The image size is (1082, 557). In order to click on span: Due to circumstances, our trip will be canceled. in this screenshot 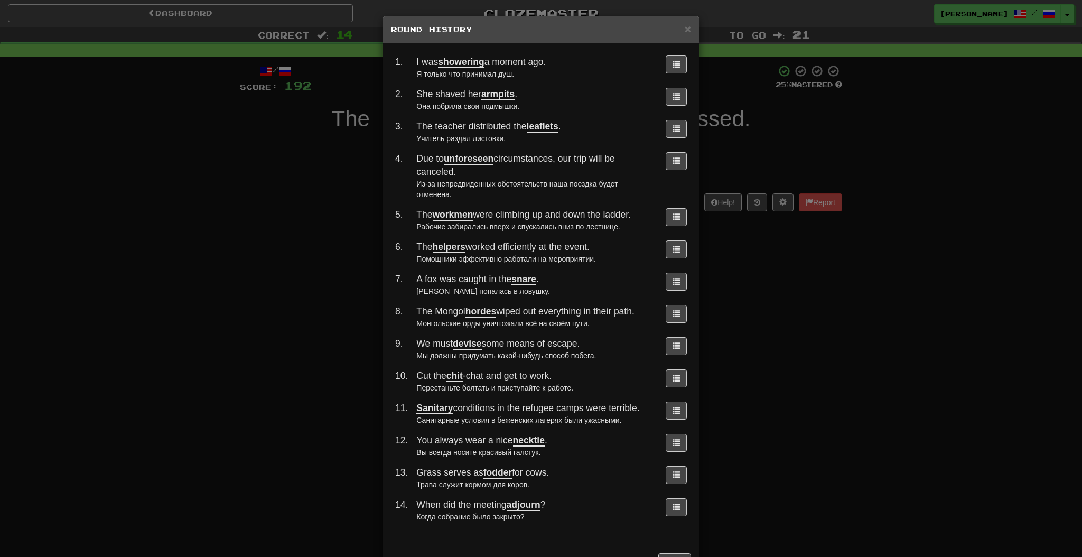, I will do `click(515, 165)`.